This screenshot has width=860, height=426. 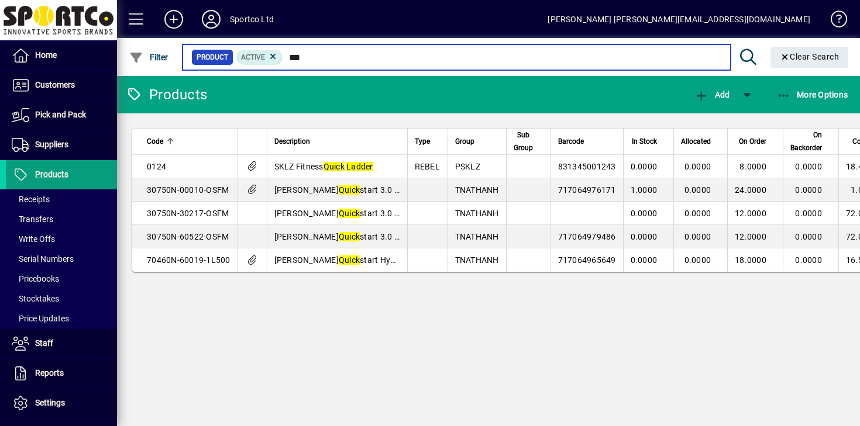 What do you see at coordinates (212, 57) in the screenshot?
I see `span: Product` at bounding box center [212, 57].